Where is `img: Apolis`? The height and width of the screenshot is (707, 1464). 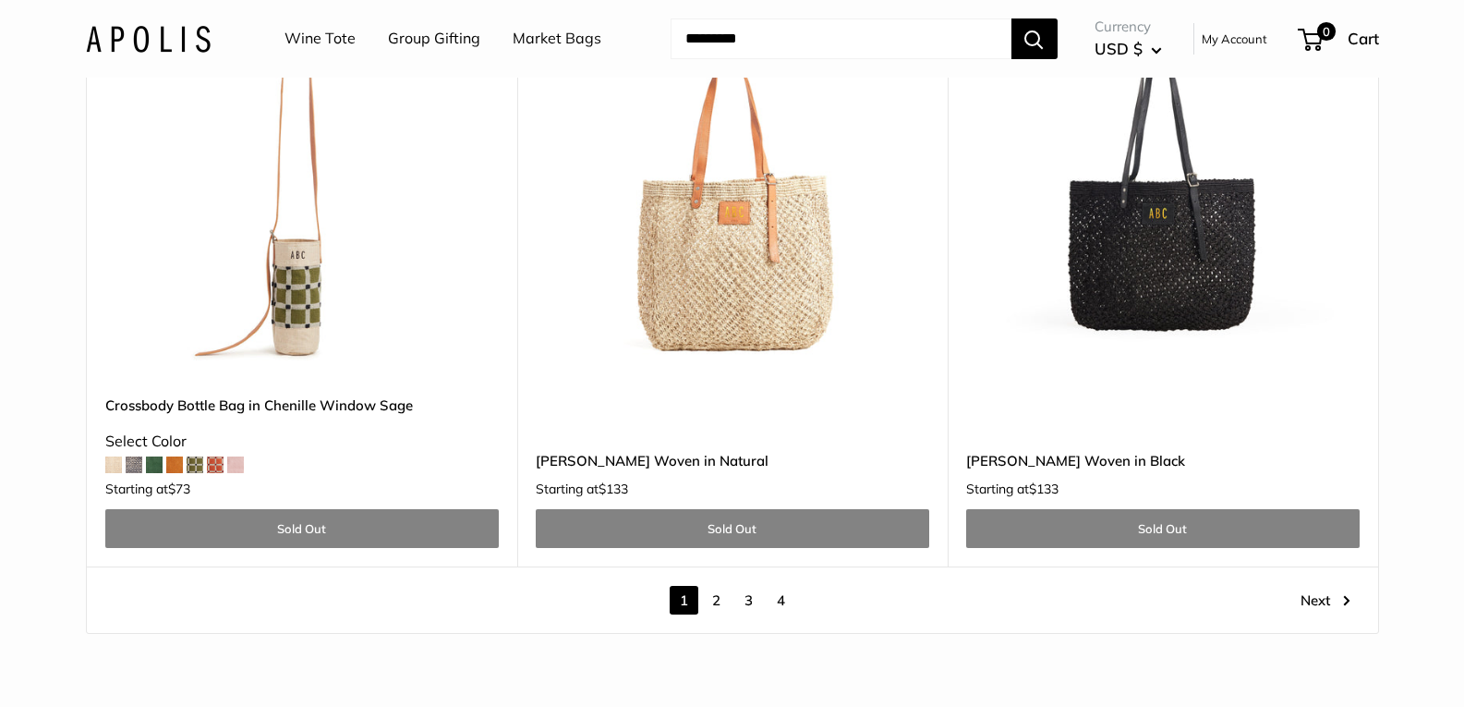
img: Apolis is located at coordinates (148, 38).